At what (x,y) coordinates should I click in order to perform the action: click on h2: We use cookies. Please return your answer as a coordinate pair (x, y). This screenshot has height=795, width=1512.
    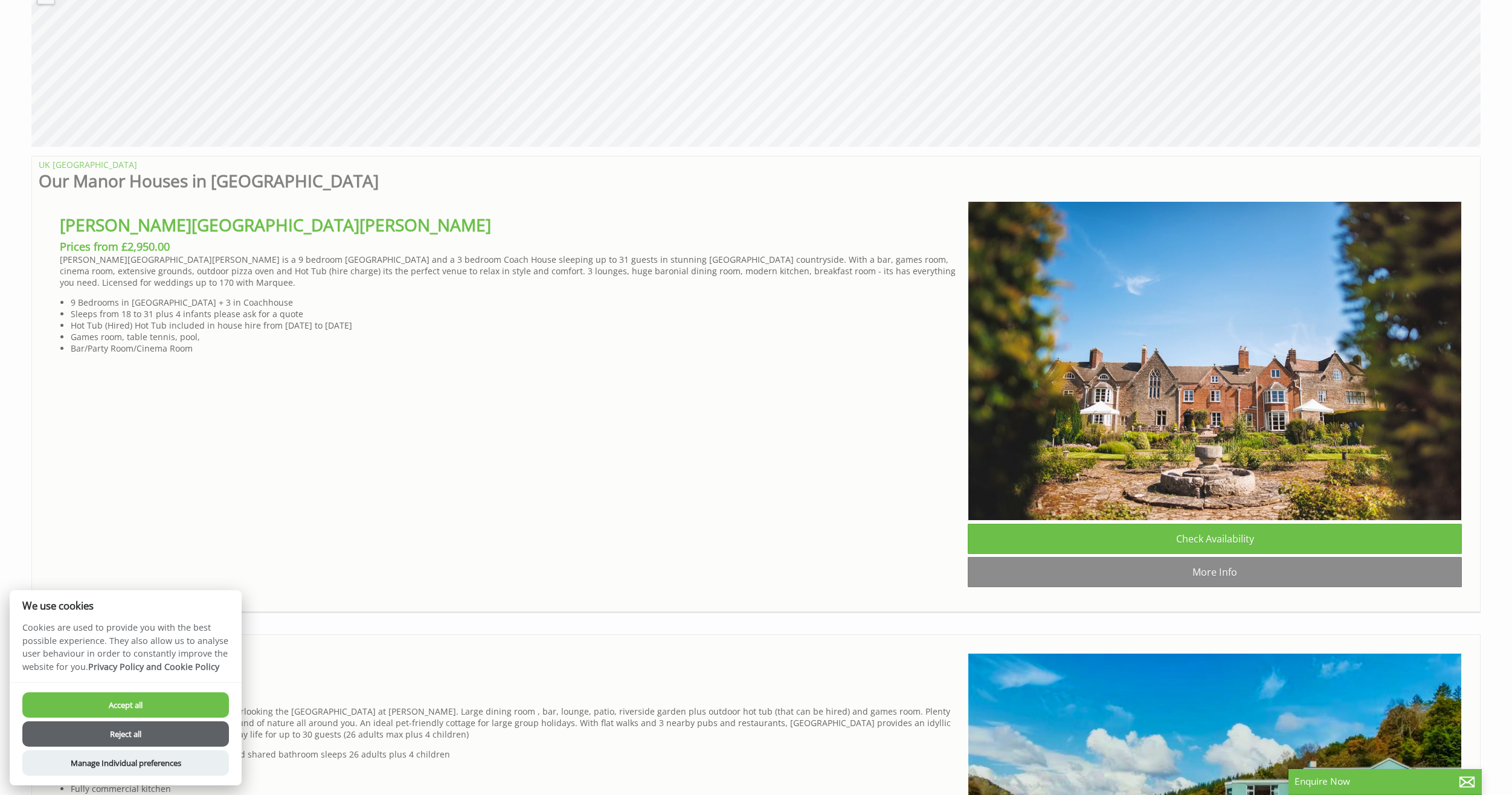
    Looking at the image, I should click on (126, 605).